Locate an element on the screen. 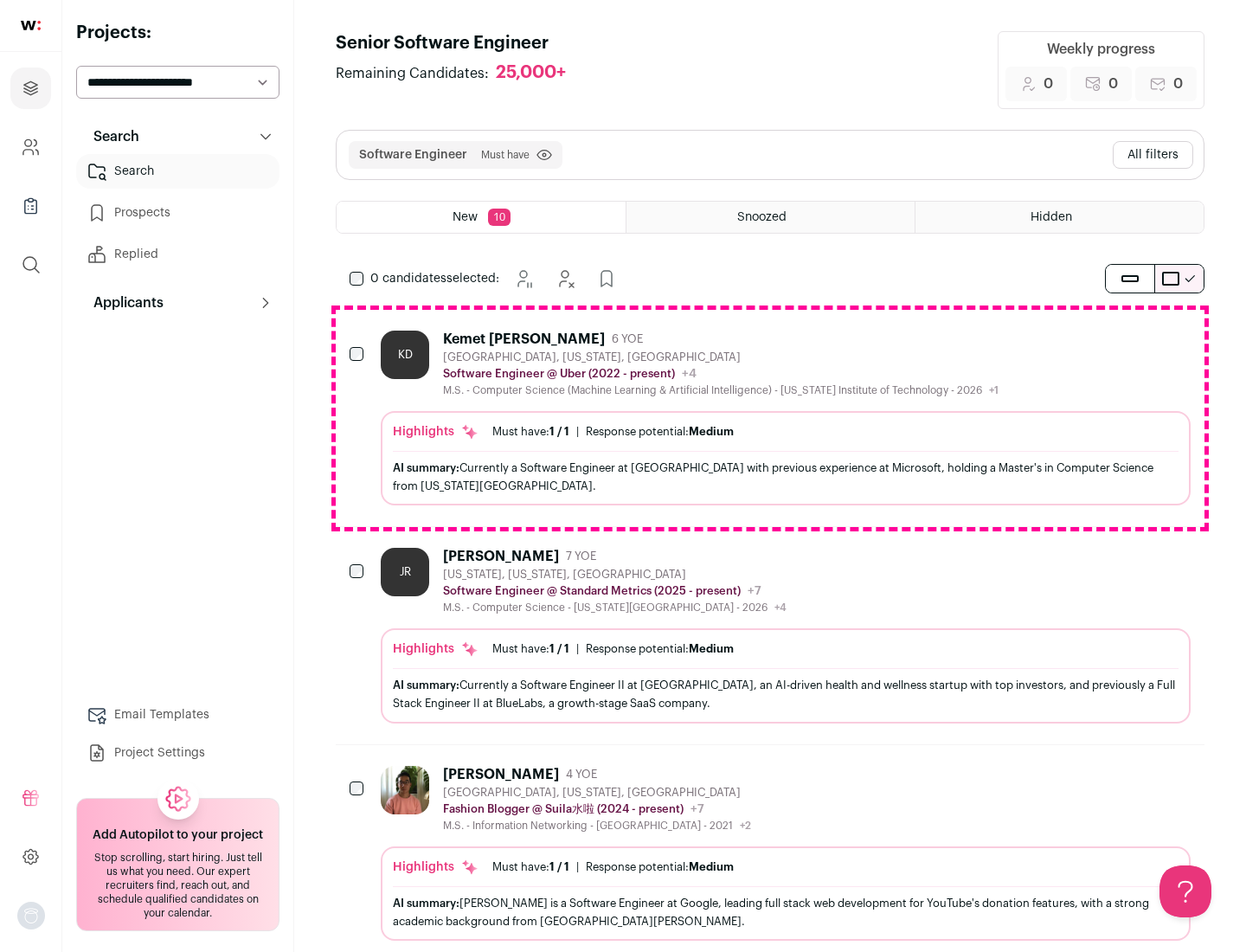 The width and height of the screenshot is (1246, 952). span: Snoozed is located at coordinates (761, 218).